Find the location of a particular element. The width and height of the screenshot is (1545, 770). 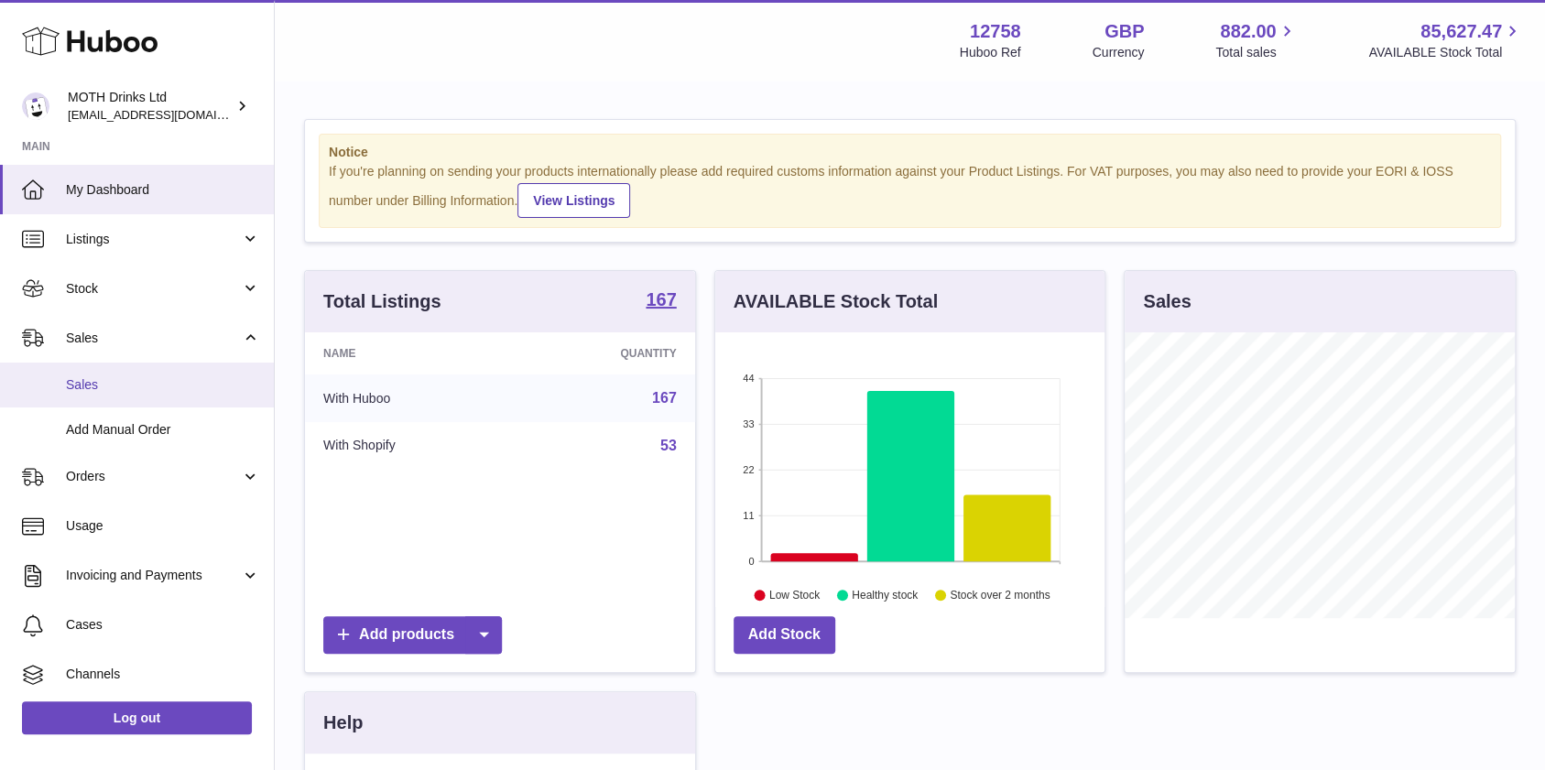

span: AVAILABLE Stock Total is located at coordinates (1445, 52).